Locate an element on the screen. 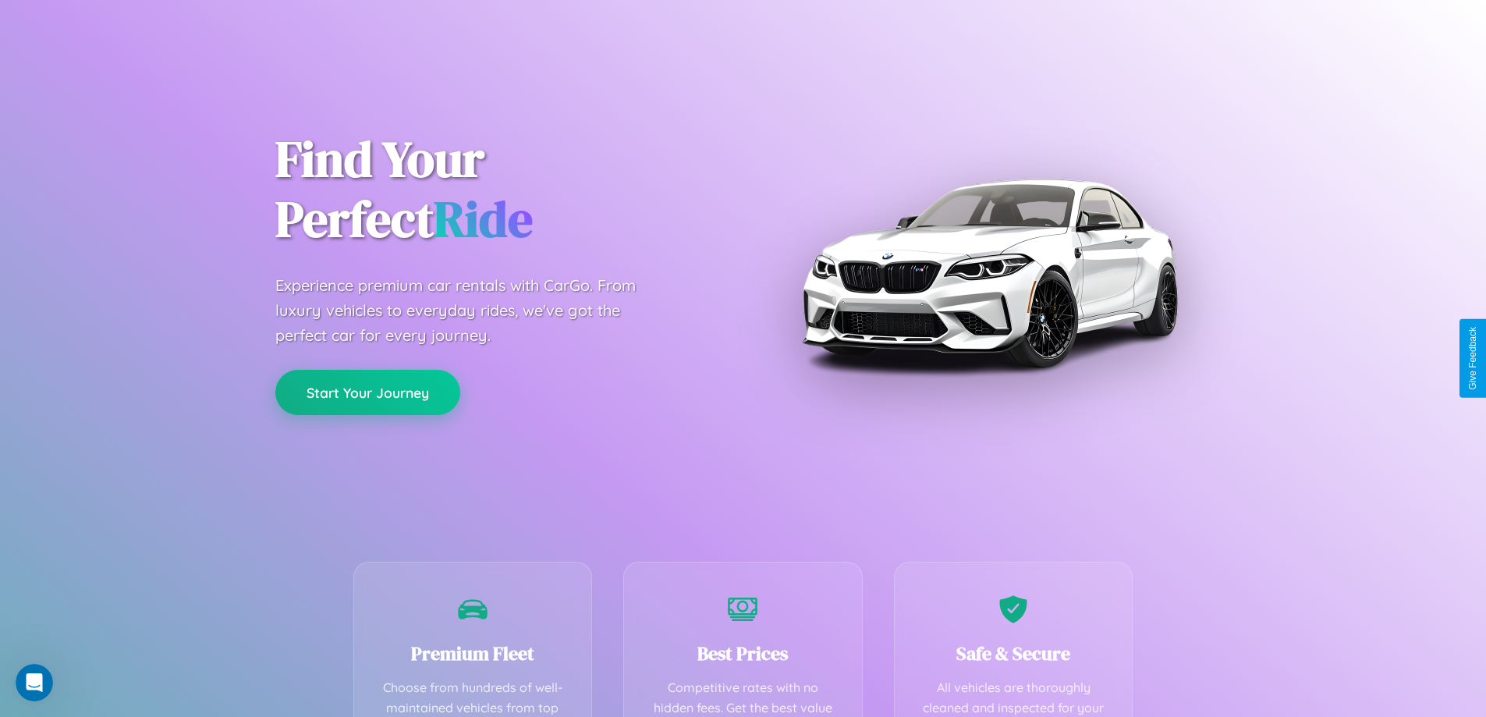 This screenshot has height=717, width=1486. button: Start Your Journey is located at coordinates (367, 392).